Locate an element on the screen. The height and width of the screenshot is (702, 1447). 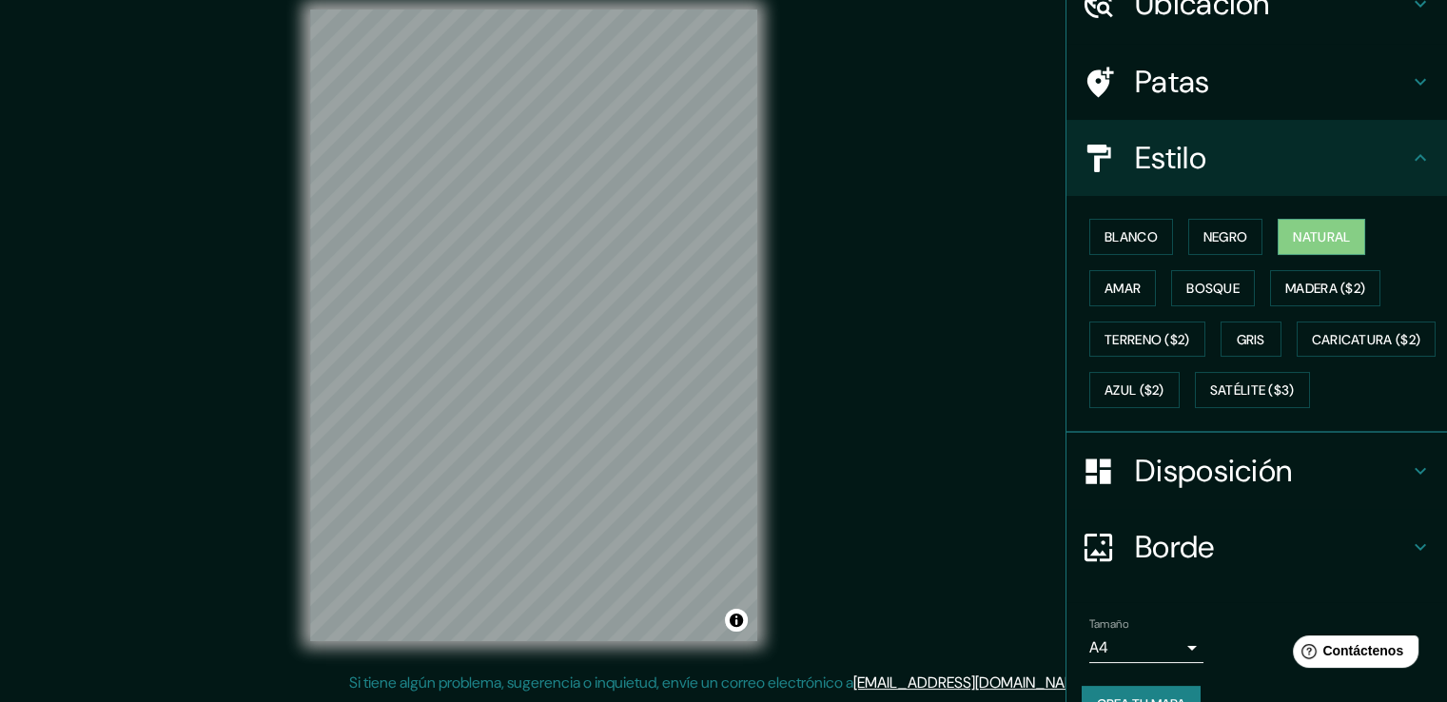
font: Contáctenos is located at coordinates (85, 23).